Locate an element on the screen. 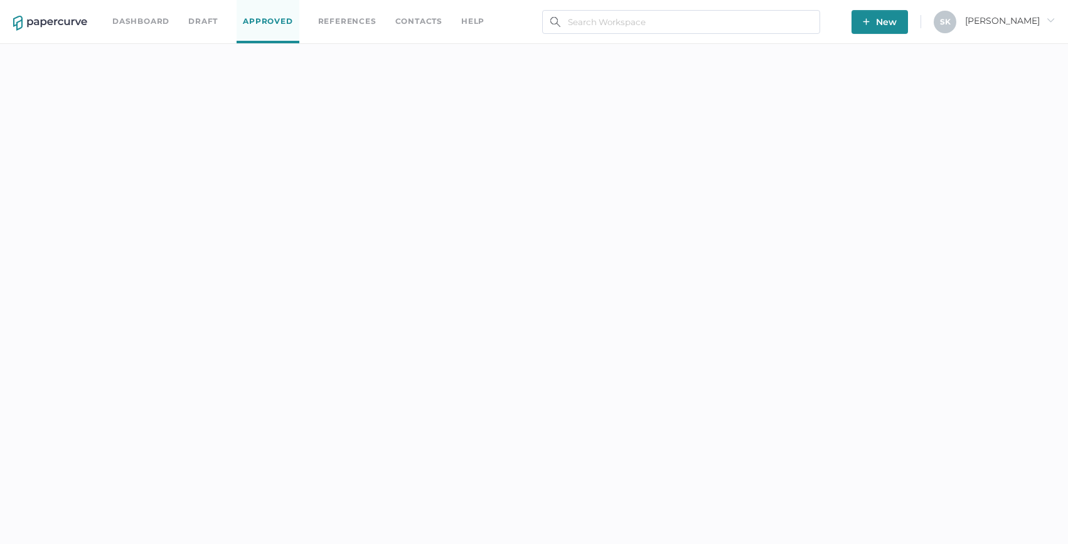 This screenshot has width=1068, height=544. img: plus-white.e19ec114.svg is located at coordinates (866, 21).